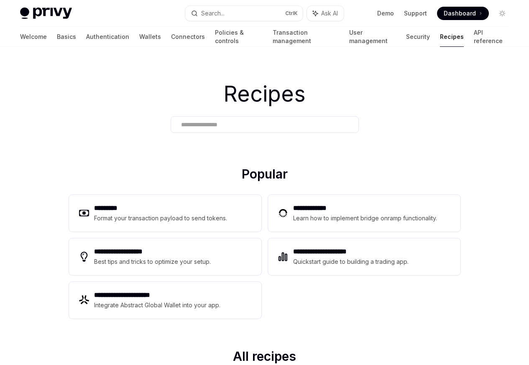 Image resolution: width=529 pixels, height=365 pixels. Describe the element at coordinates (306, 37) in the screenshot. I see `a: Transaction management` at that location.